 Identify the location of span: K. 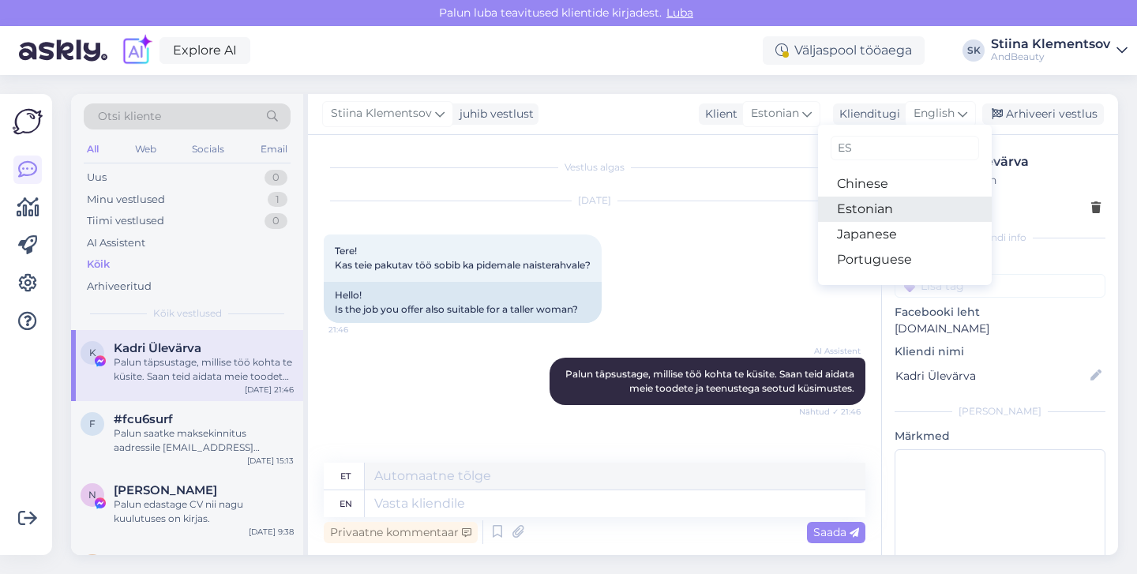
(92, 352).